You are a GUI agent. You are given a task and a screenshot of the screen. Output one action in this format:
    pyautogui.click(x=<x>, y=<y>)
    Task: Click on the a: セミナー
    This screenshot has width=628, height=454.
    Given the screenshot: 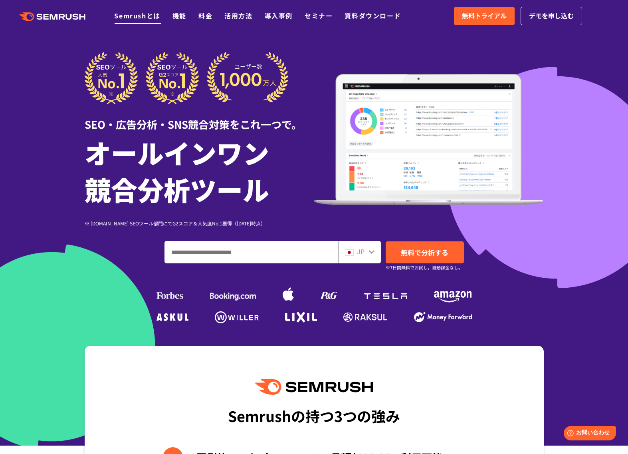 What is the action you would take?
    pyautogui.click(x=319, y=16)
    